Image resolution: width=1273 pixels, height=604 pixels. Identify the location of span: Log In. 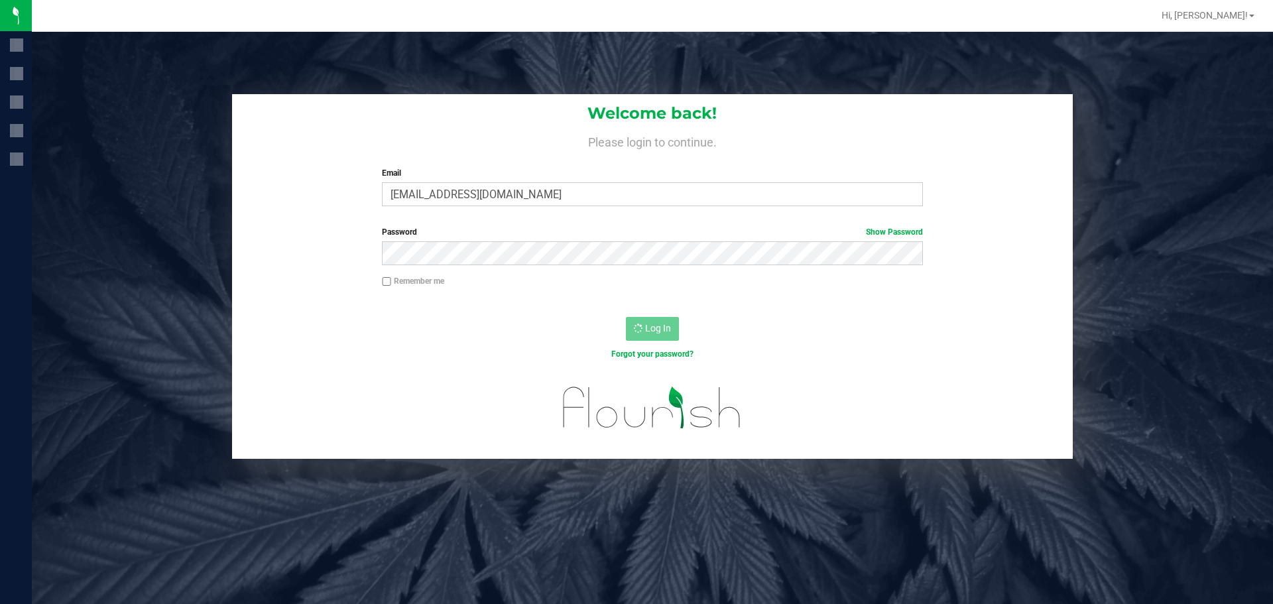
(657, 328).